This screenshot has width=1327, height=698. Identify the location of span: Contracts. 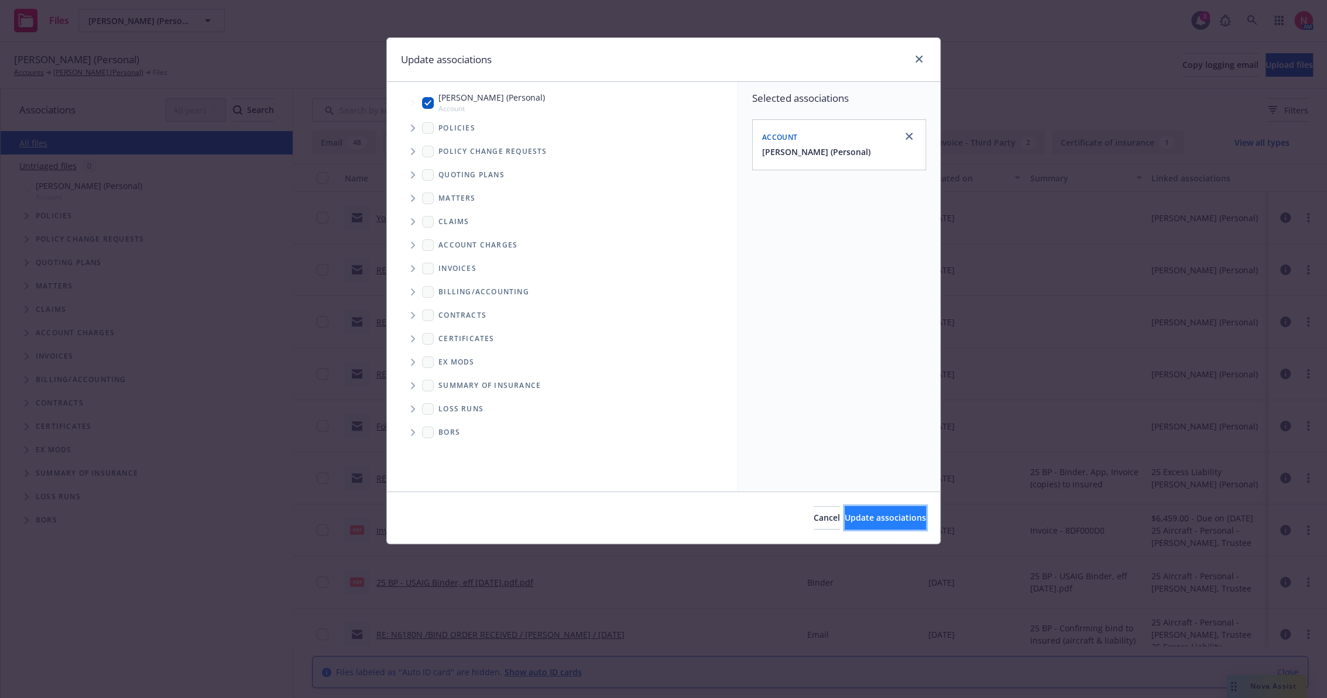
(462, 315).